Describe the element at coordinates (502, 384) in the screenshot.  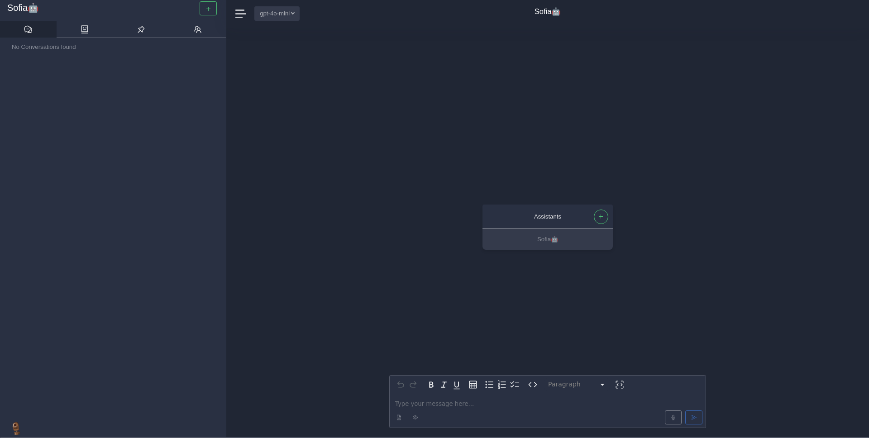
I see `button: Numbered list` at that location.